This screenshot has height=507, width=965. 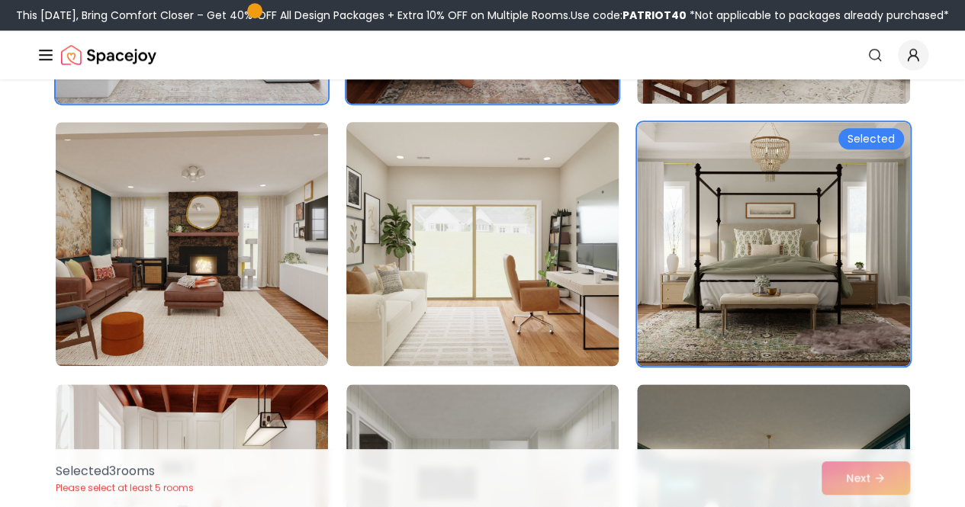 I want to click on b: PATRIOT40, so click(x=654, y=15).